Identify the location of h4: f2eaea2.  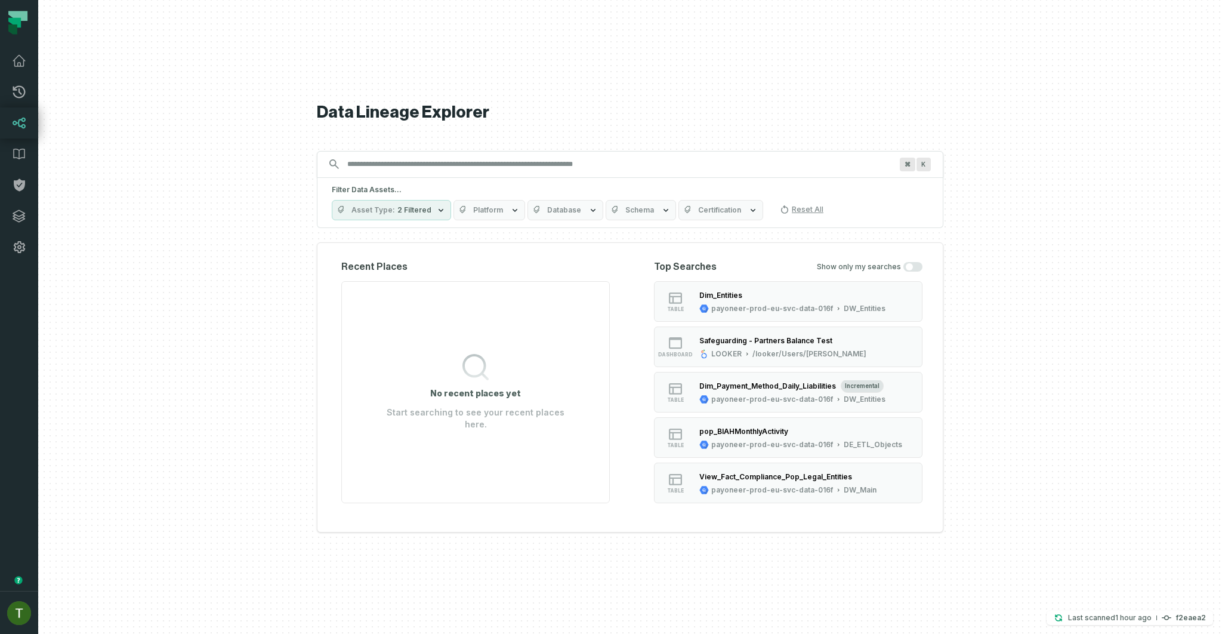
(1191, 618).